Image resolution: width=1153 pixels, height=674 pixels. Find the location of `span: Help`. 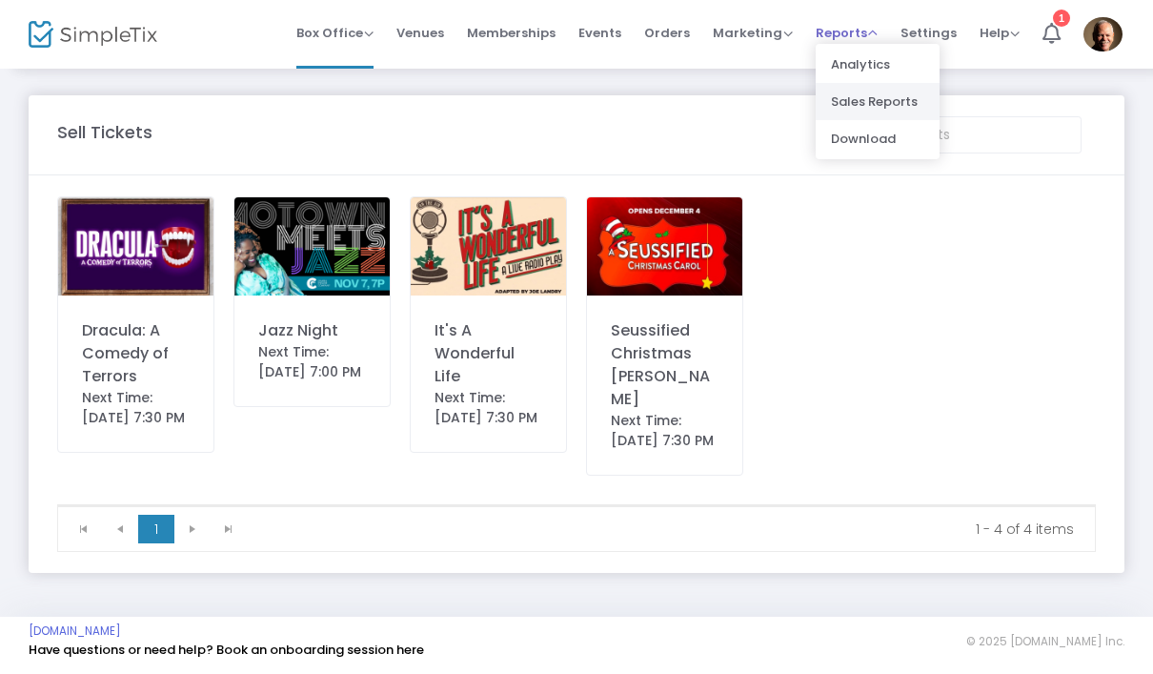

span: Help is located at coordinates (1000, 32).